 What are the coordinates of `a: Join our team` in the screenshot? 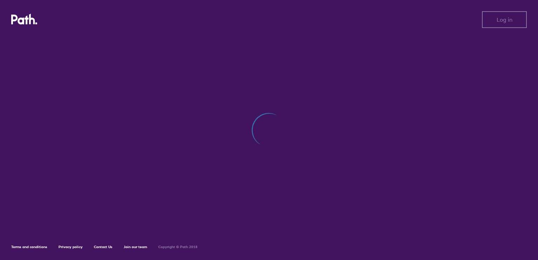 It's located at (135, 247).